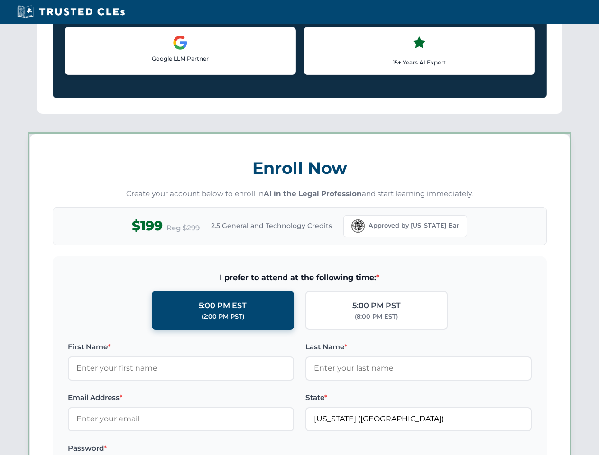 This screenshot has width=599, height=455. I want to click on label: State, so click(418, 398).